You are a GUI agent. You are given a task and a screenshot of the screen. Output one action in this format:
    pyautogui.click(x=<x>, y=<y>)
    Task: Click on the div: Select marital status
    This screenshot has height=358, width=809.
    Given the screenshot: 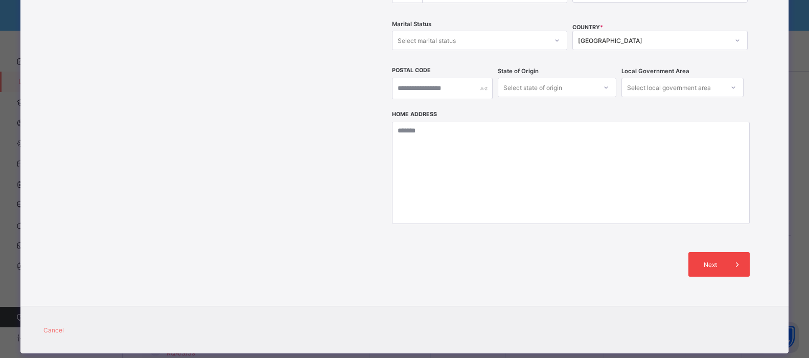 What is the action you would take?
    pyautogui.click(x=427, y=40)
    